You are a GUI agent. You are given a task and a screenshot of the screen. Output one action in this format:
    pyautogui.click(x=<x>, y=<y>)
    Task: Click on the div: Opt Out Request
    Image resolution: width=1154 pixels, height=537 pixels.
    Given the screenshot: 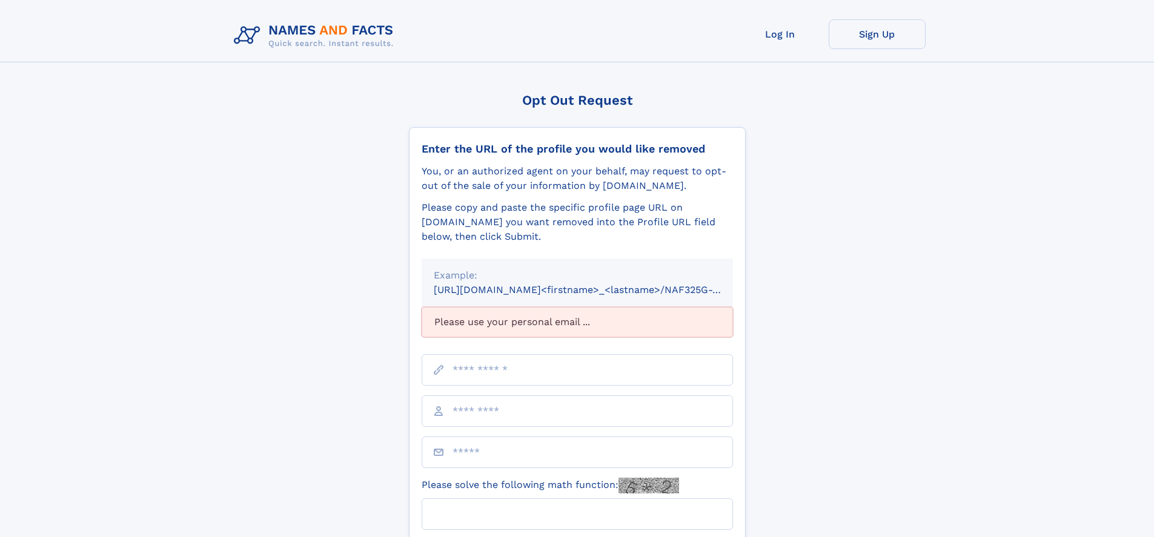 What is the action you would take?
    pyautogui.click(x=577, y=100)
    